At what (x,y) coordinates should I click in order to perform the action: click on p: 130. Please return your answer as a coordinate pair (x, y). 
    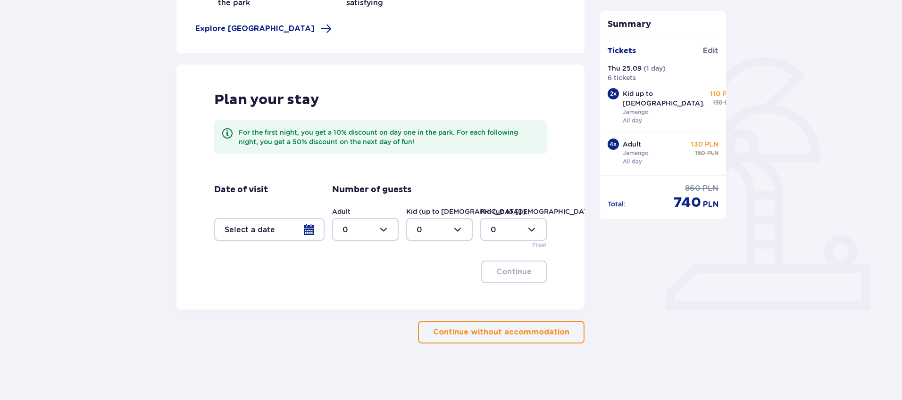
    Looking at the image, I should click on (717, 103).